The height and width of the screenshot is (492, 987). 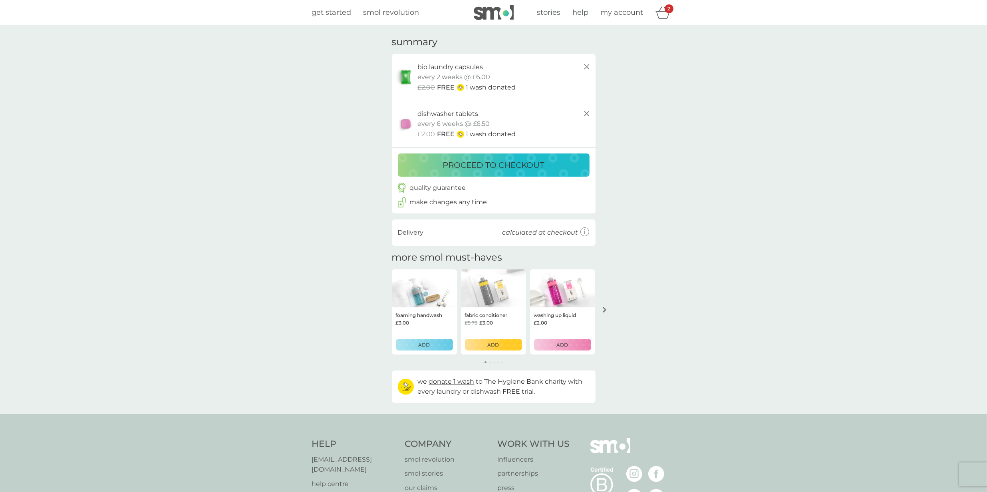 What do you see at coordinates (448, 114) in the screenshot?
I see `p: dishwasher tablets` at bounding box center [448, 114].